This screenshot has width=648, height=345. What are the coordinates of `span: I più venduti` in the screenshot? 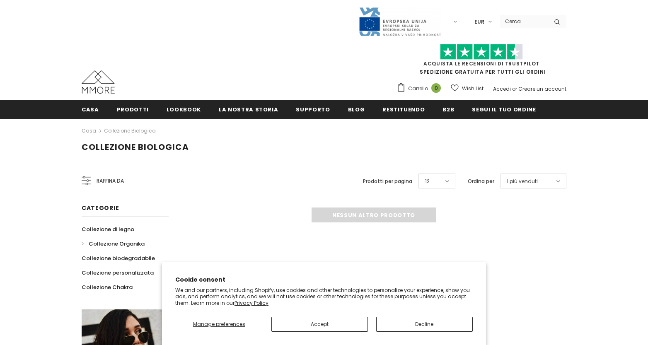 It's located at (523, 182).